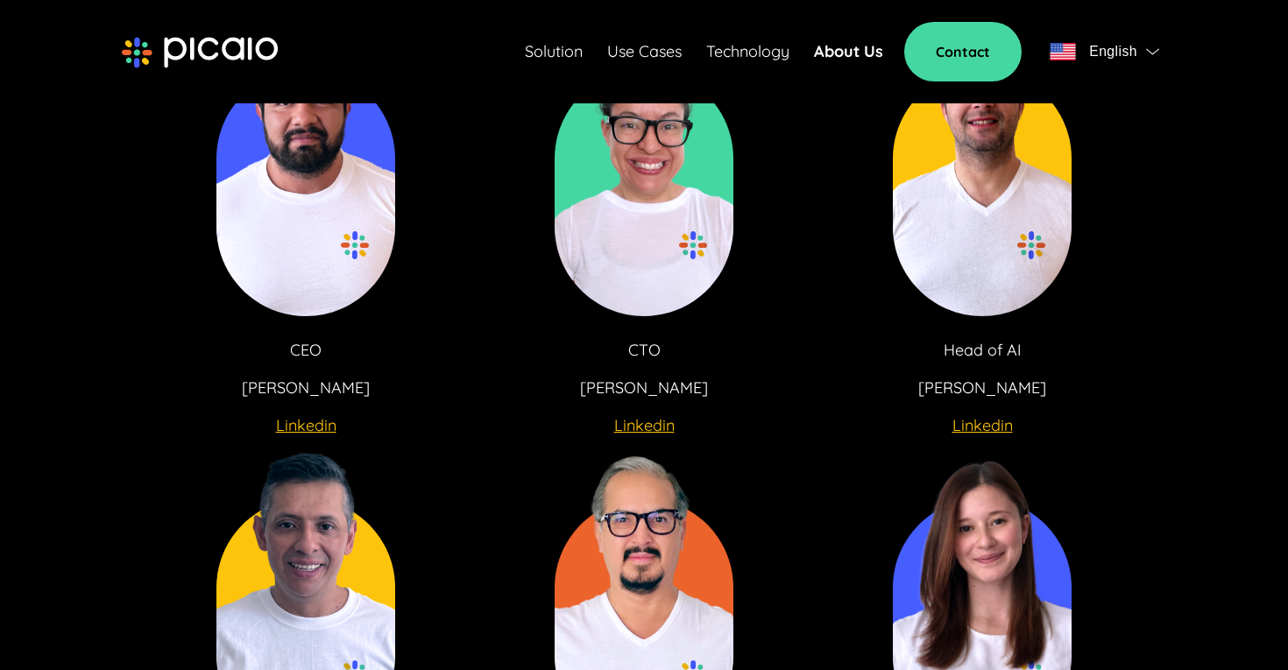 Image resolution: width=1288 pixels, height=670 pixels. I want to click on a: Technology, so click(748, 52).